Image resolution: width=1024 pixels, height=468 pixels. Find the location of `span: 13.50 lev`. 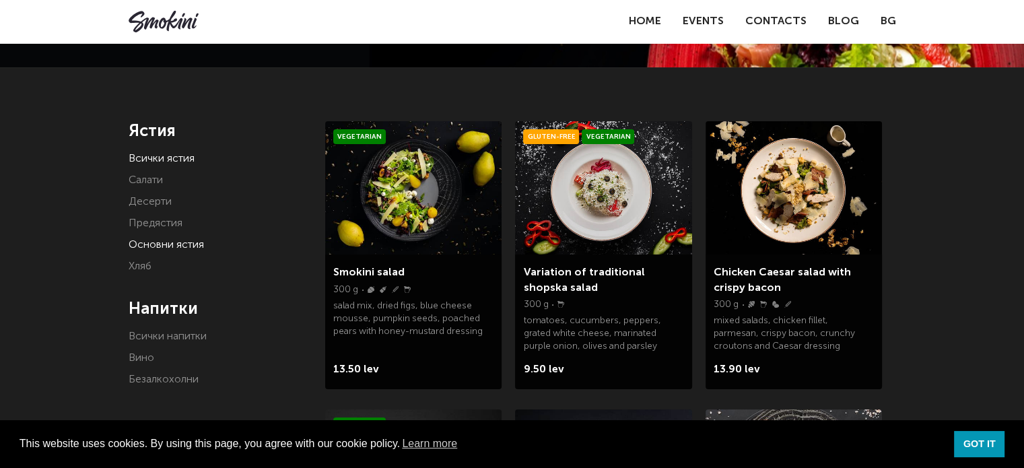

span: 13.50 lev is located at coordinates (360, 369).